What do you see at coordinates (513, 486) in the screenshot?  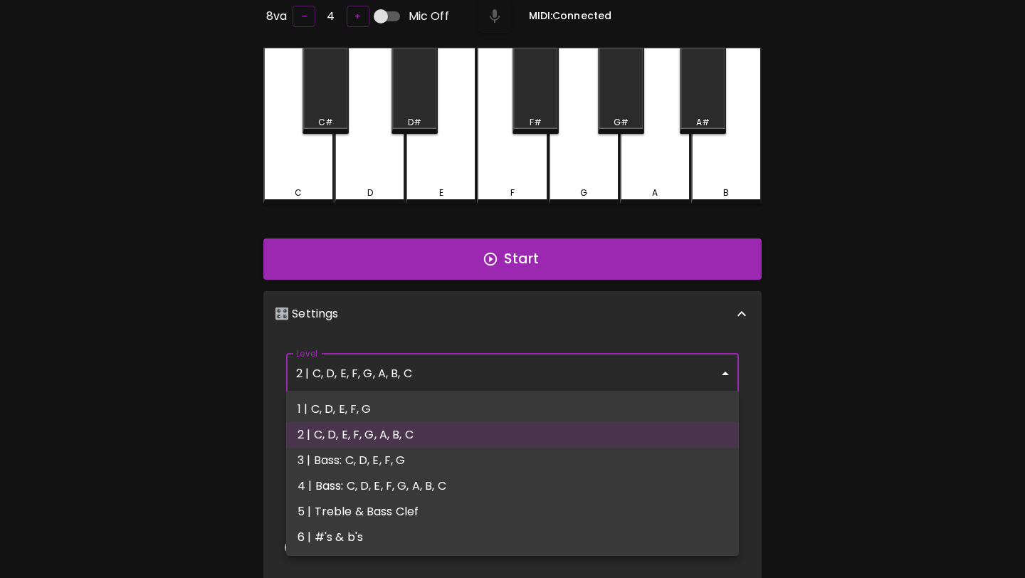 I see `li: 4 | Bass: C, D, E, F, G, A, B, C` at bounding box center [513, 486].